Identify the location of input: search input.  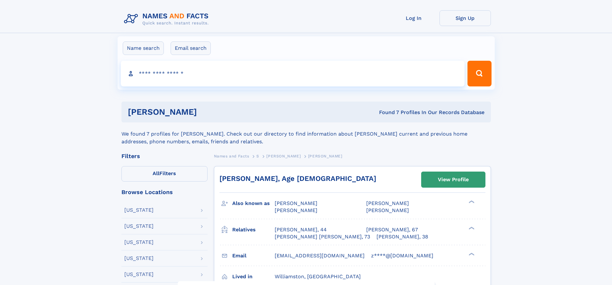
(293, 74).